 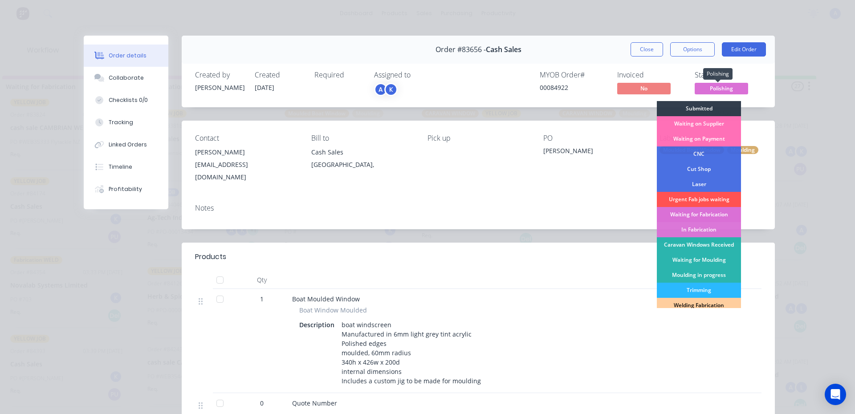 I want to click on button: Order details, so click(x=126, y=56).